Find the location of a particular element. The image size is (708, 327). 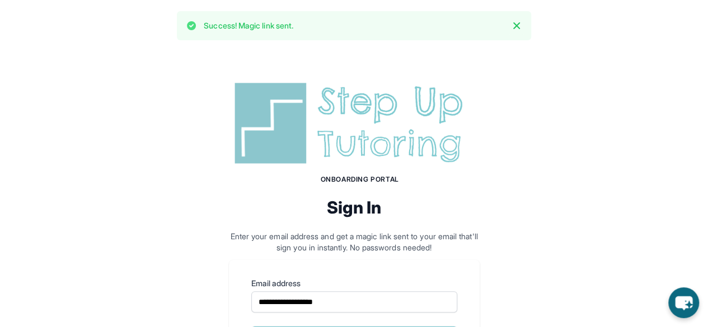

img: Step Up Tutoring horizontal logo is located at coordinates (354, 123).